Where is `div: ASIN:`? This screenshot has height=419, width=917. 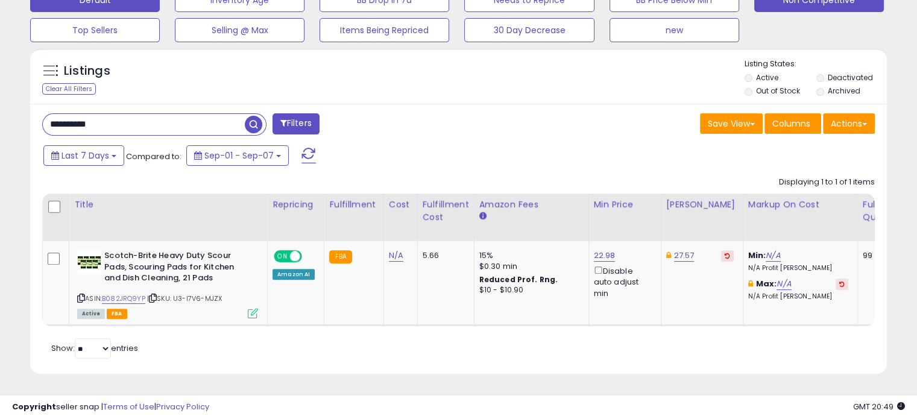 div: ASIN: is located at coordinates (168, 283).